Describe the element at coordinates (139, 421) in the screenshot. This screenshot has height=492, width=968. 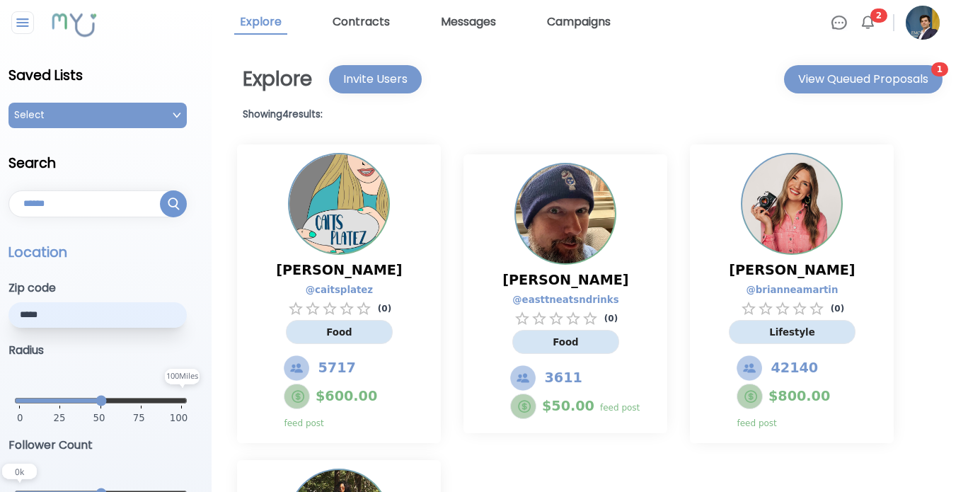
I see `span: 75` at that location.